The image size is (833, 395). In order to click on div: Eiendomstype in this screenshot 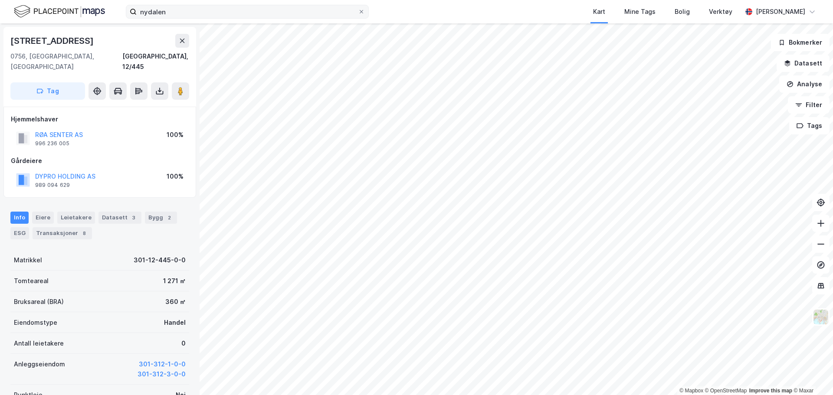, I will do `click(36, 323)`.